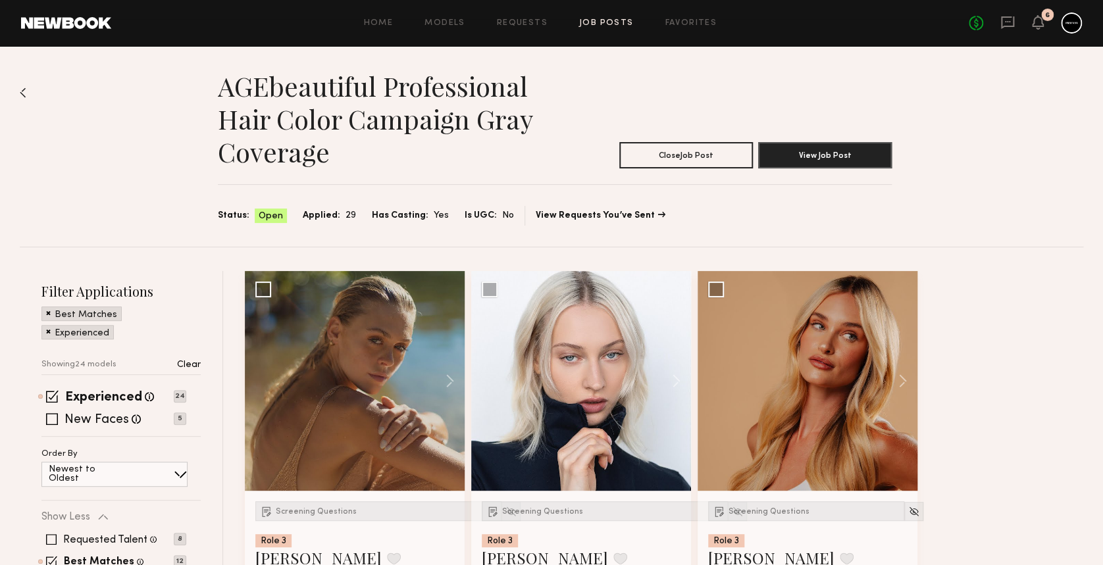 The width and height of the screenshot is (1103, 565). Describe the element at coordinates (121, 291) in the screenshot. I see `h2: Filter Applications` at that location.